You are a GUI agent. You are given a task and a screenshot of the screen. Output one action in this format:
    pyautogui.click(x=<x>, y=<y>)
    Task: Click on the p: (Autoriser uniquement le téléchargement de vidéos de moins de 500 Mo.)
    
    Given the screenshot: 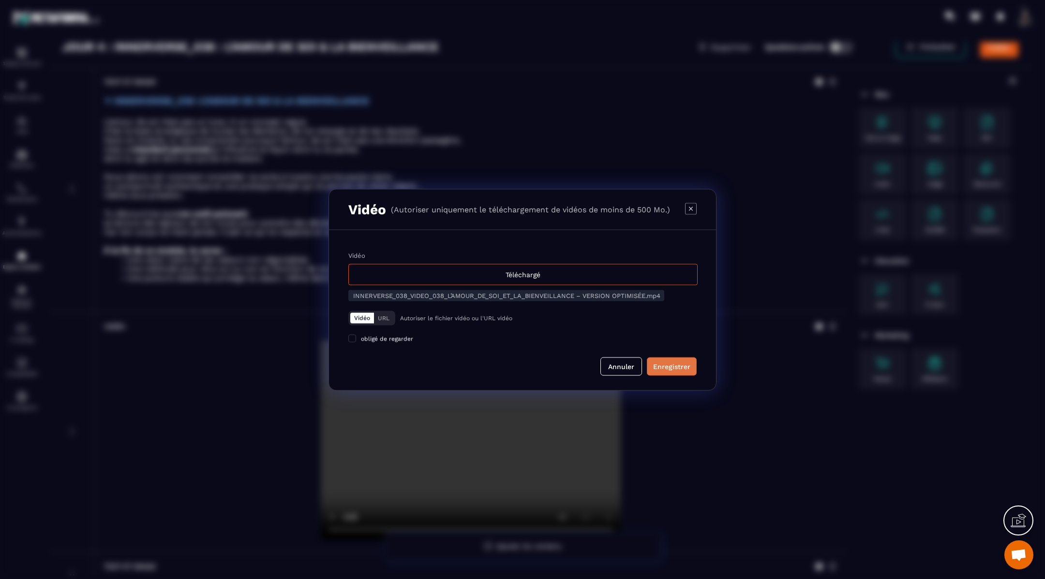 What is the action you would take?
    pyautogui.click(x=530, y=209)
    